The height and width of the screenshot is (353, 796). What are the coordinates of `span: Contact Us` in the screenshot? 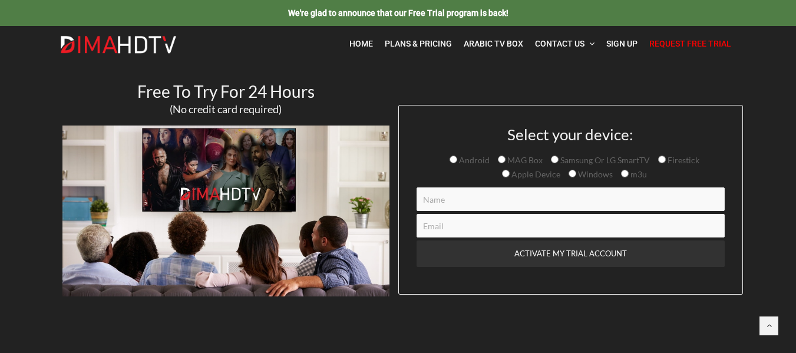 It's located at (560, 44).